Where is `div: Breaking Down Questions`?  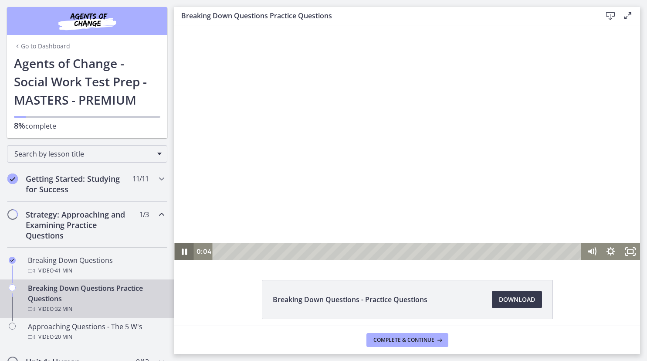 div: Breaking Down Questions is located at coordinates (96, 266).